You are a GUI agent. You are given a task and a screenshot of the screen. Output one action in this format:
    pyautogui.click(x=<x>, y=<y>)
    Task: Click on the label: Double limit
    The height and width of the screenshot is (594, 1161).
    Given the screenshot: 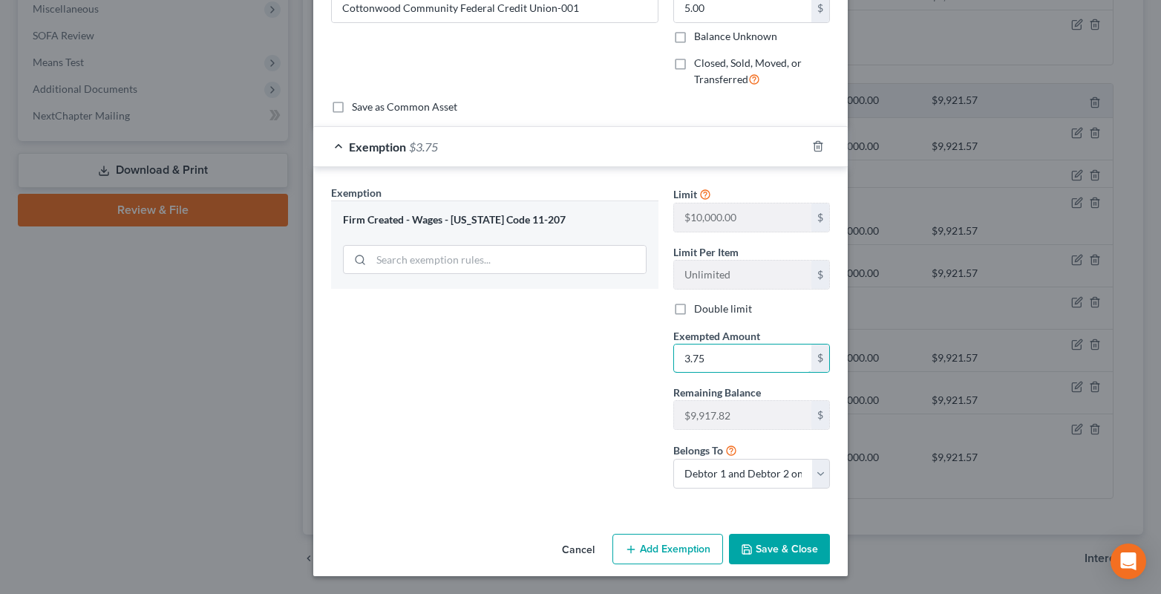 What is the action you would take?
    pyautogui.click(x=723, y=309)
    